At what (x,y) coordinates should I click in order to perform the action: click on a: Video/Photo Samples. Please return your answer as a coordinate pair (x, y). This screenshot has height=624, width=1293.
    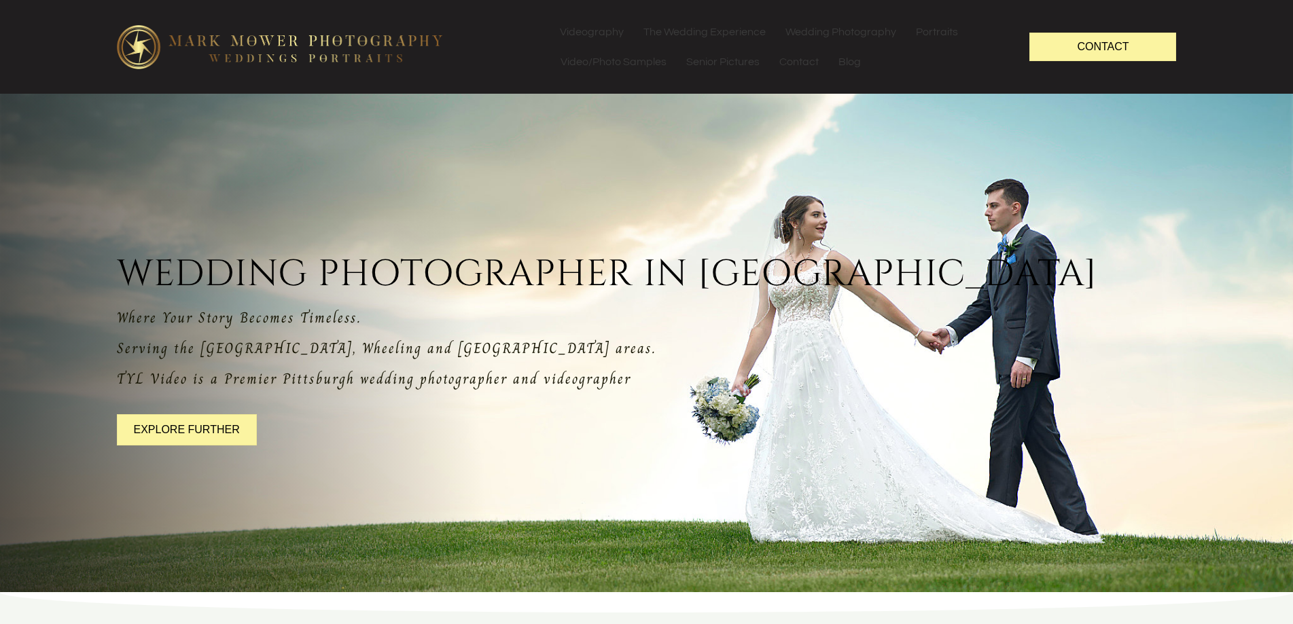
    Looking at the image, I should click on (614, 62).